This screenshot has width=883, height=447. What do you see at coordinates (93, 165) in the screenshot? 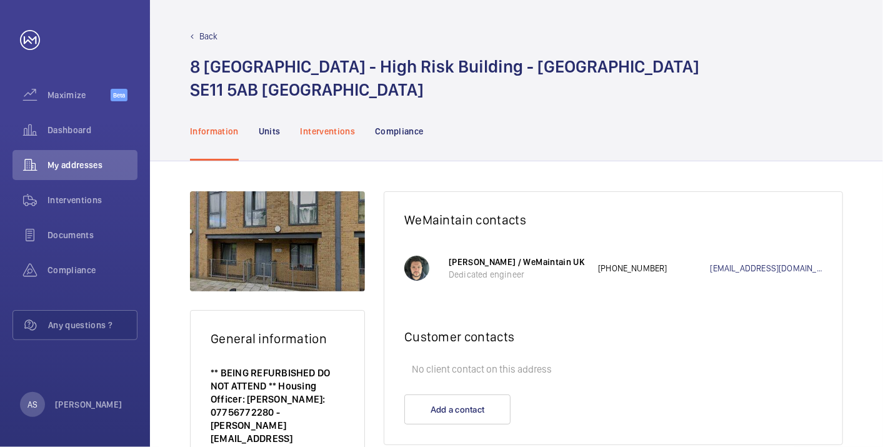
I see `span: My addresses` at bounding box center [93, 165].